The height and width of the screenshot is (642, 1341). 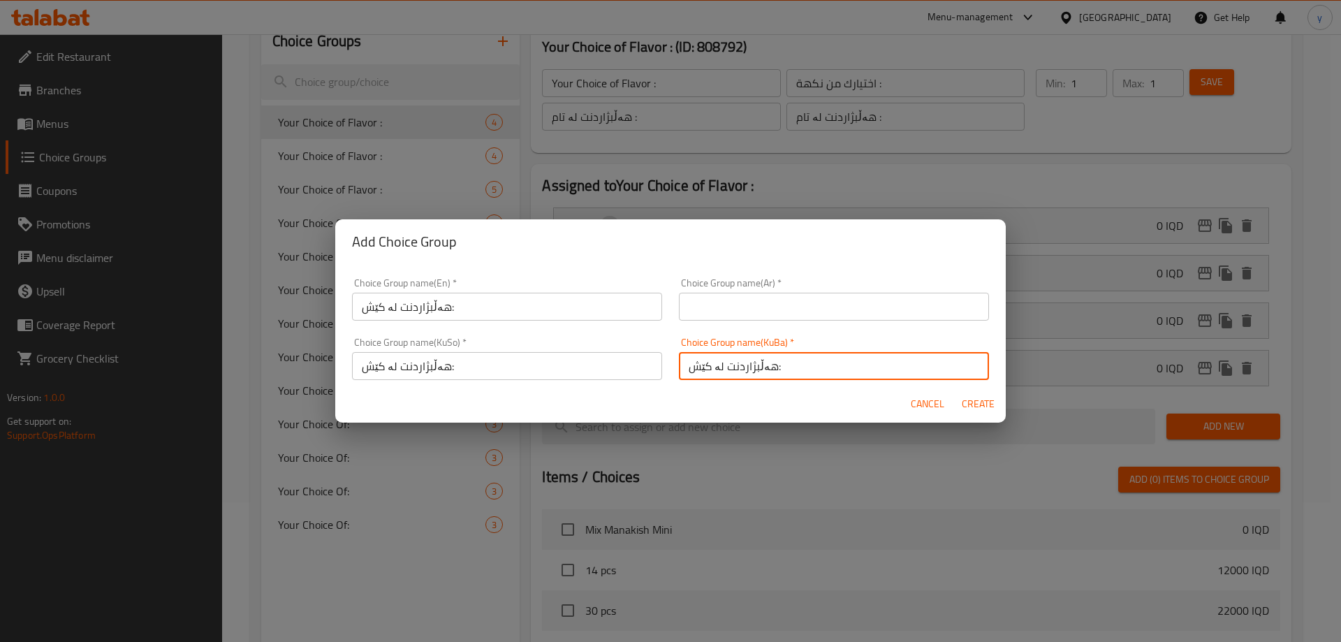 I want to click on span: Cancel, so click(x=927, y=404).